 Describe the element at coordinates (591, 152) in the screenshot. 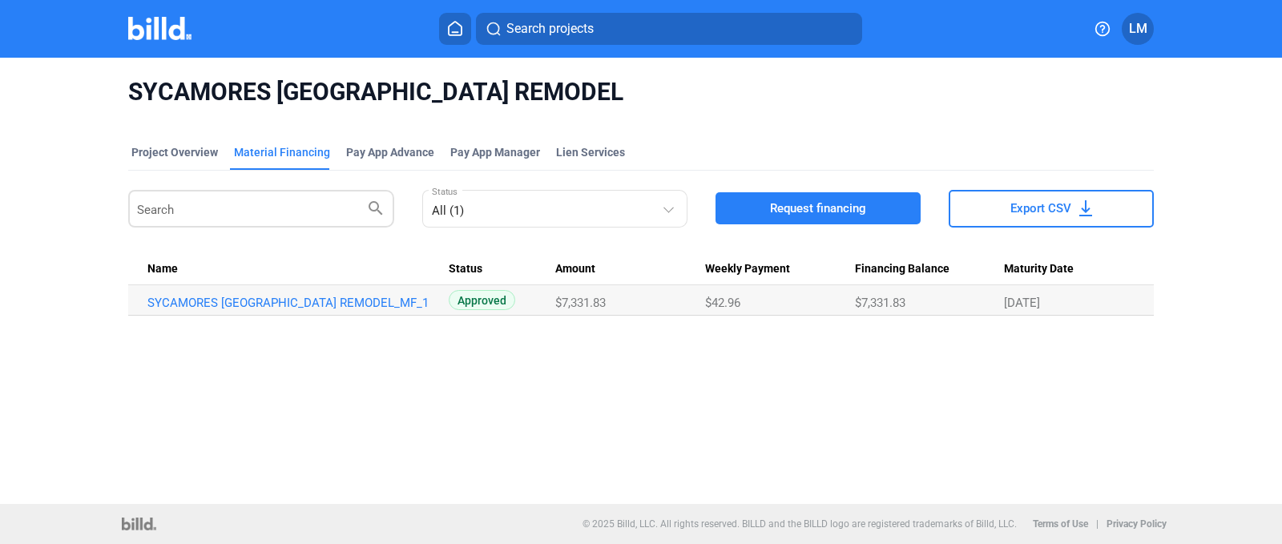

I see `div: Lien Services` at that location.